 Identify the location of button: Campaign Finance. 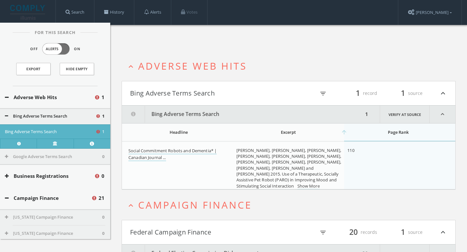
(48, 198).